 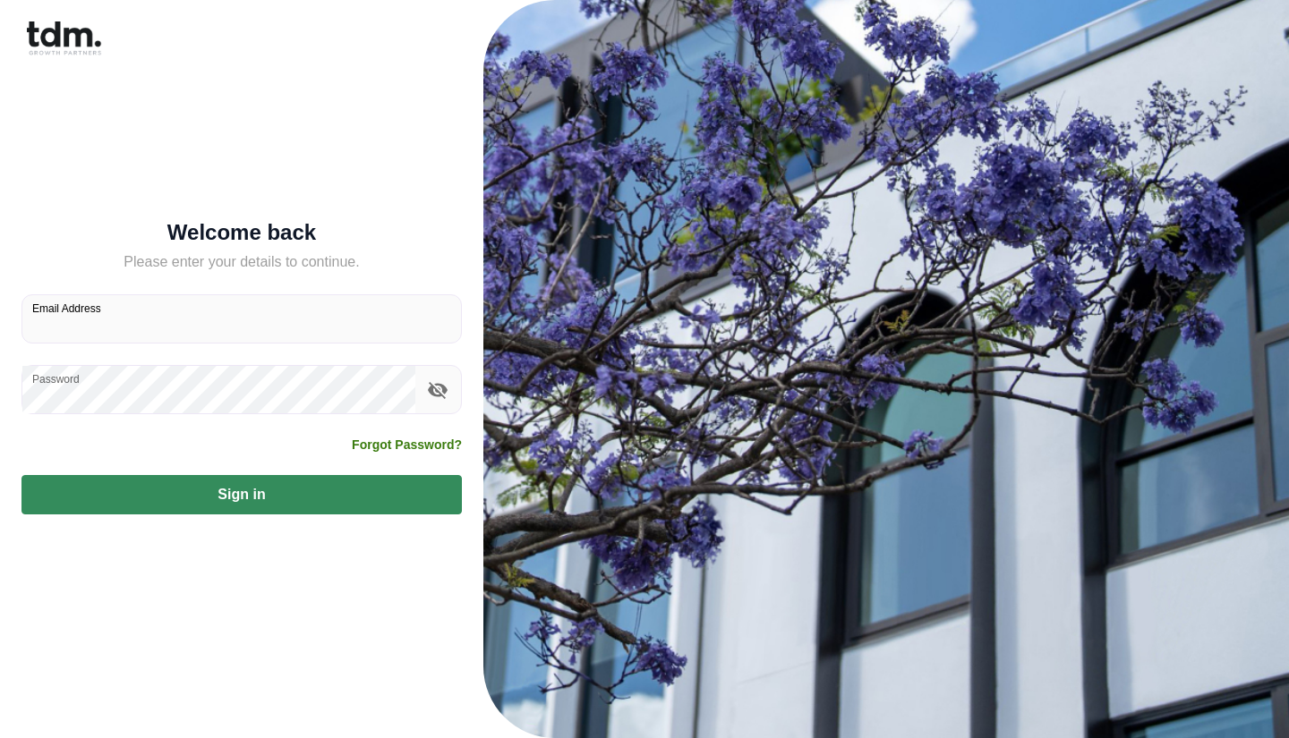 I want to click on a: Forgot Password?, so click(x=406, y=445).